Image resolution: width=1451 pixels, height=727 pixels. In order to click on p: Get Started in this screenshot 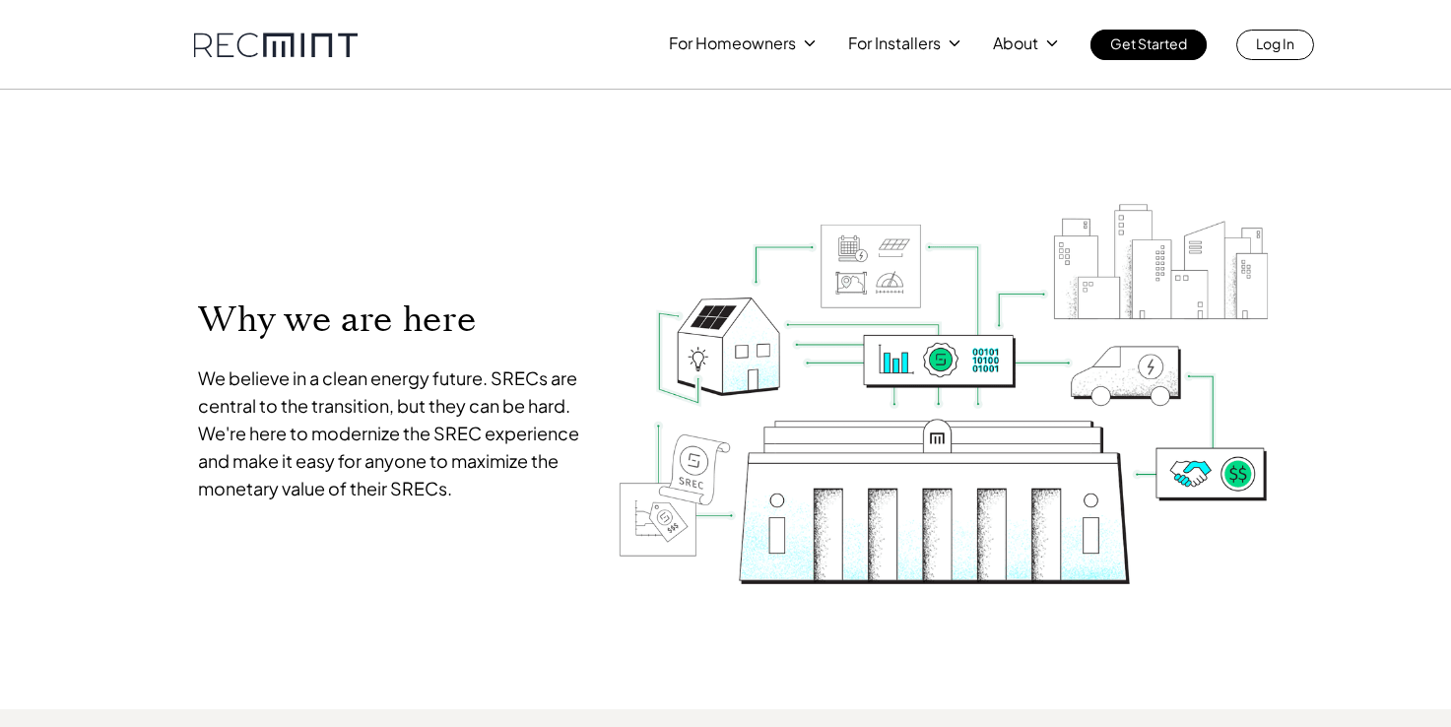, I will do `click(1148, 43)`.